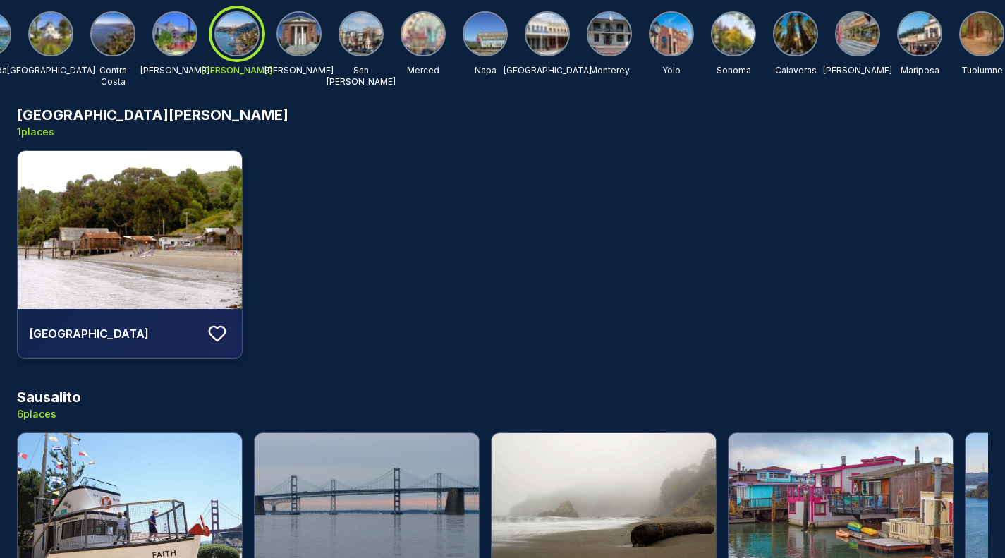  Describe the element at coordinates (152, 132) in the screenshot. I see `p: 1 places` at that location.